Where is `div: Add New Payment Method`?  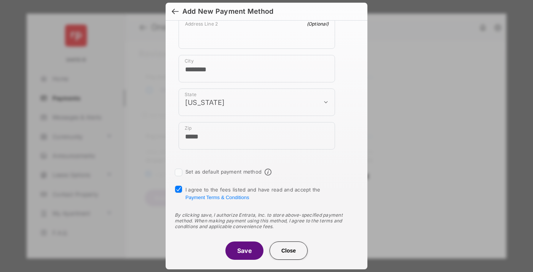 div: Add New Payment Method is located at coordinates (228, 11).